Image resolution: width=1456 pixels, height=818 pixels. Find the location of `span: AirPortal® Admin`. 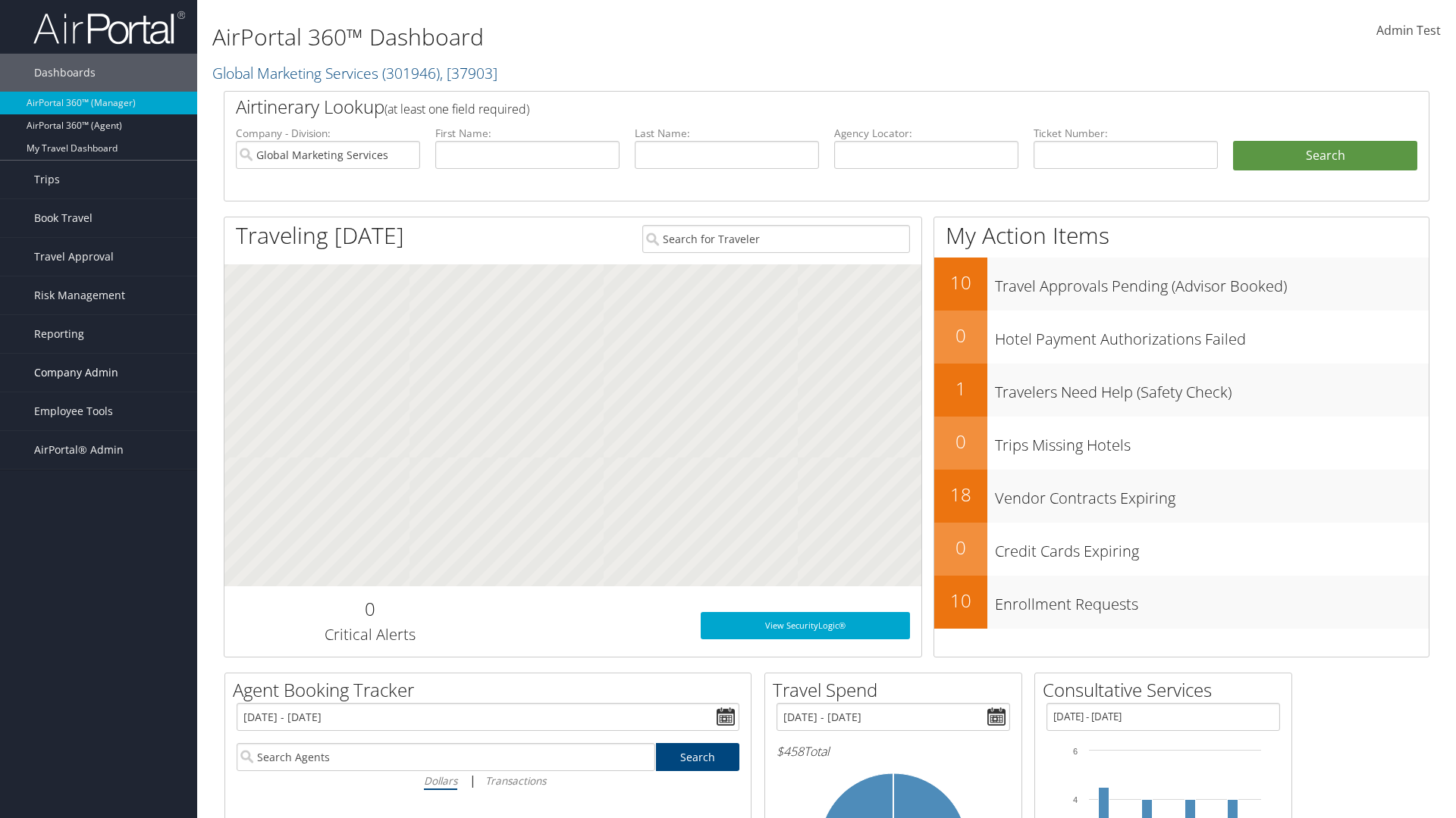

span: AirPortal® Admin is located at coordinates (79, 450).